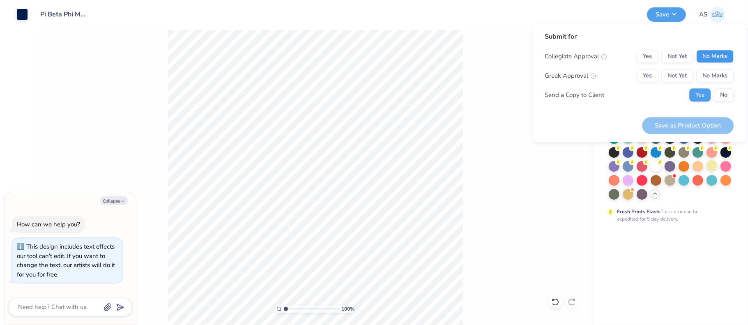 This screenshot has width=748, height=325. Describe the element at coordinates (48, 224) in the screenshot. I see `div: How can we help you?` at that location.